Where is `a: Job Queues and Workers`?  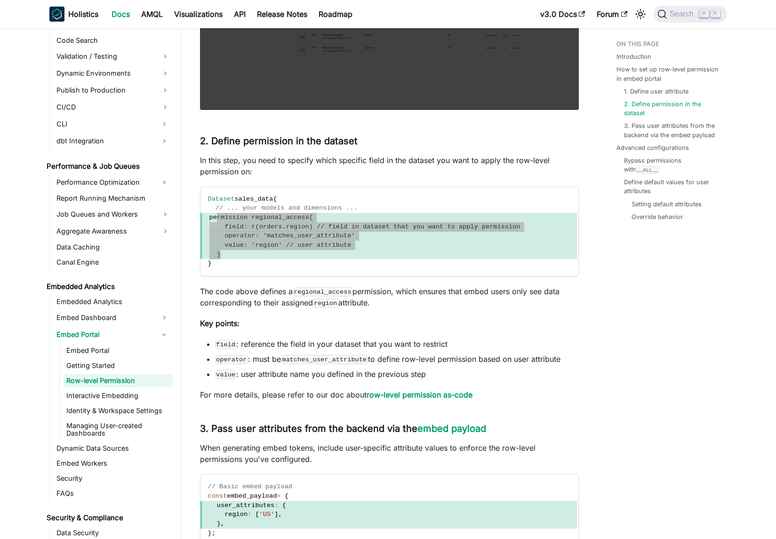
a: Job Queues and Workers is located at coordinates (113, 214).